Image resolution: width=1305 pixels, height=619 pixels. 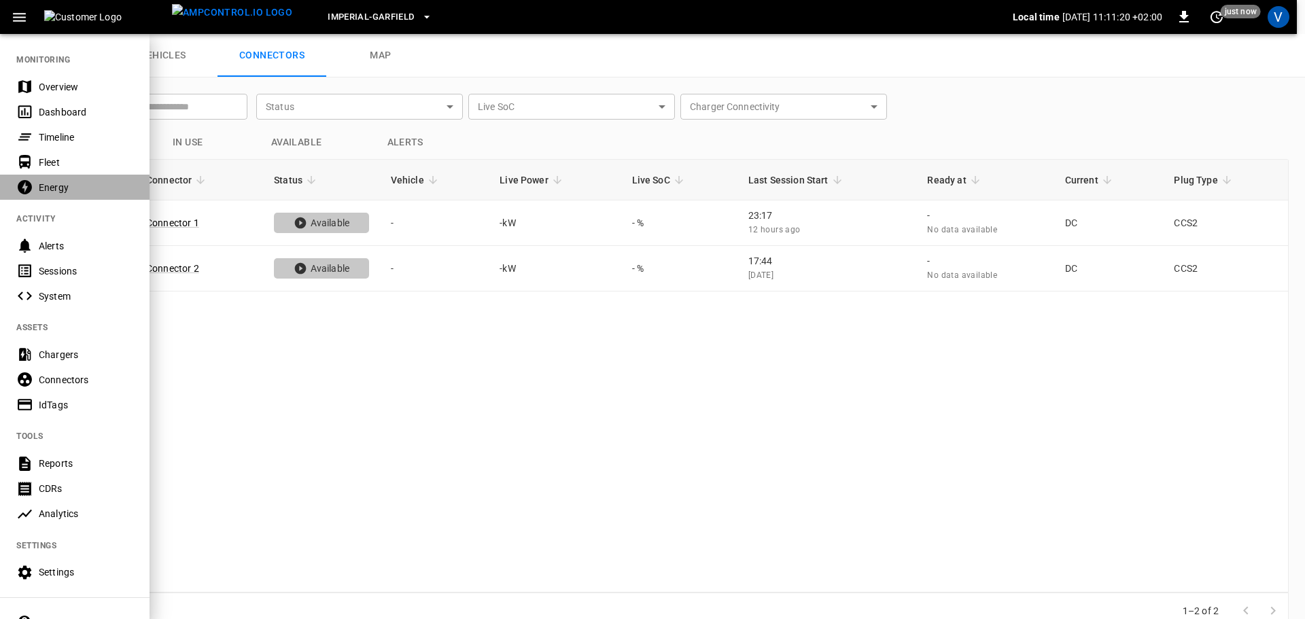 I want to click on div: Overview, so click(x=86, y=87).